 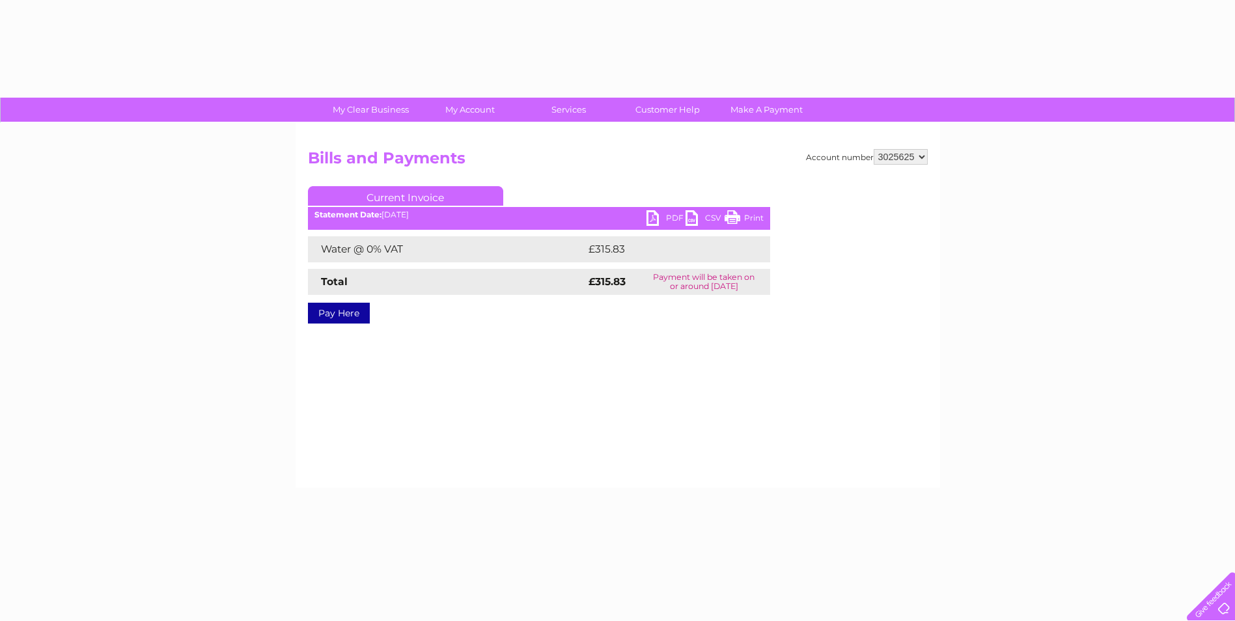 What do you see at coordinates (405, 196) in the screenshot?
I see `a: Current Invoice` at bounding box center [405, 196].